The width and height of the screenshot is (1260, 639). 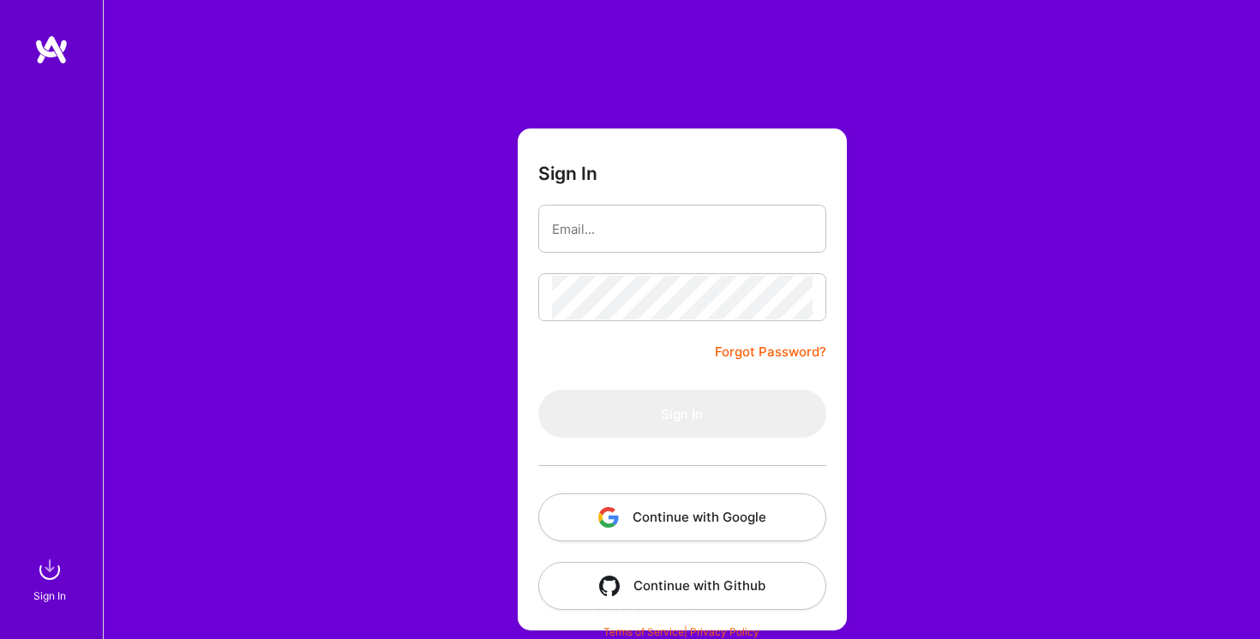 What do you see at coordinates (681, 614) in the screenshot?
I see `div: © 2025 ATeams Inc., All rights reserved.` at bounding box center [681, 614].